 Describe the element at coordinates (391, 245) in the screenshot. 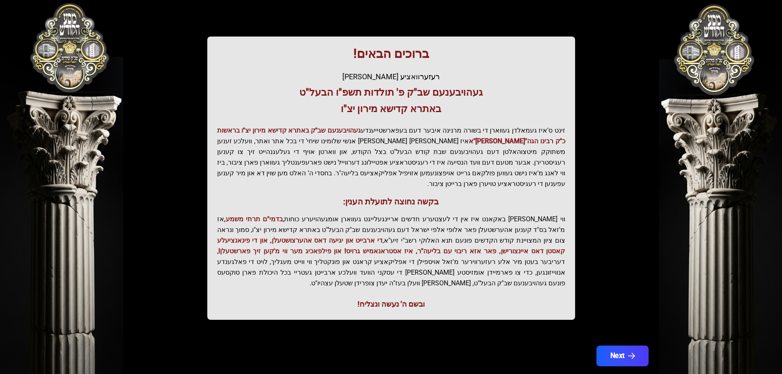

I see `span: די ארבייט און יגיעה דאס אהערצושטעלן, און די פינאנציעלע קאסטן דאס איינצורישן, פאר אזא ריבוי עם בלי...` at that location.